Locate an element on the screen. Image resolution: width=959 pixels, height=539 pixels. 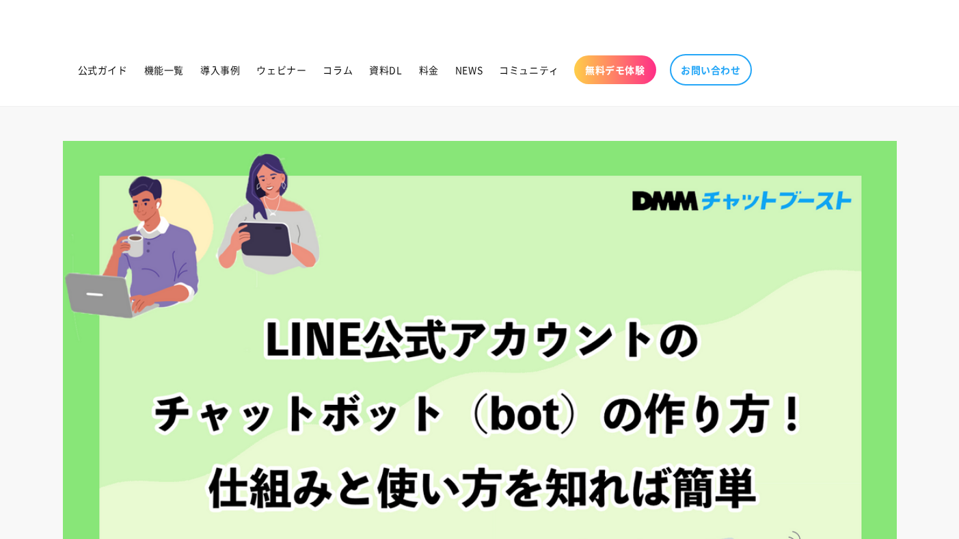
a: NEWS is located at coordinates (469, 70).